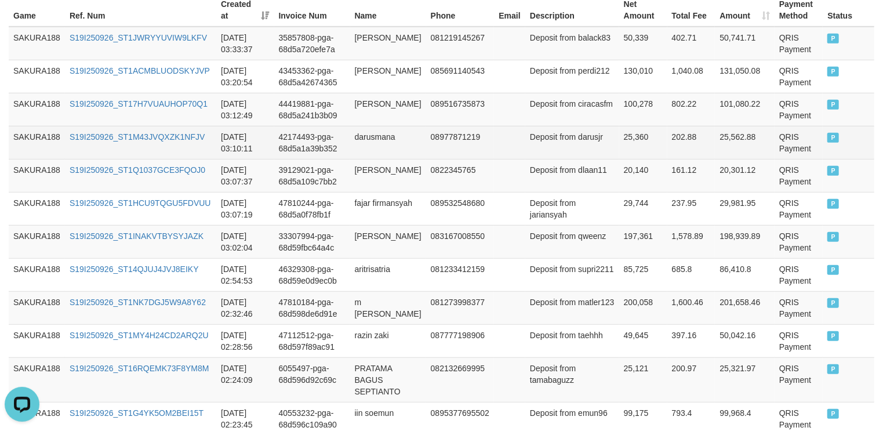 The image size is (883, 431). Describe the element at coordinates (312, 142) in the screenshot. I see `td: 42174493-pga-68d5a1a39b352` at that location.